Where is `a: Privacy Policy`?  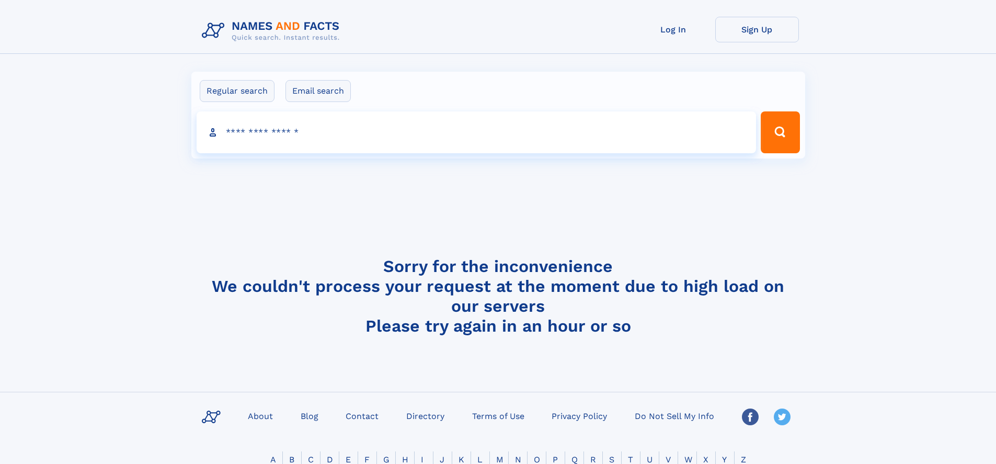 a: Privacy Policy is located at coordinates (579, 415).